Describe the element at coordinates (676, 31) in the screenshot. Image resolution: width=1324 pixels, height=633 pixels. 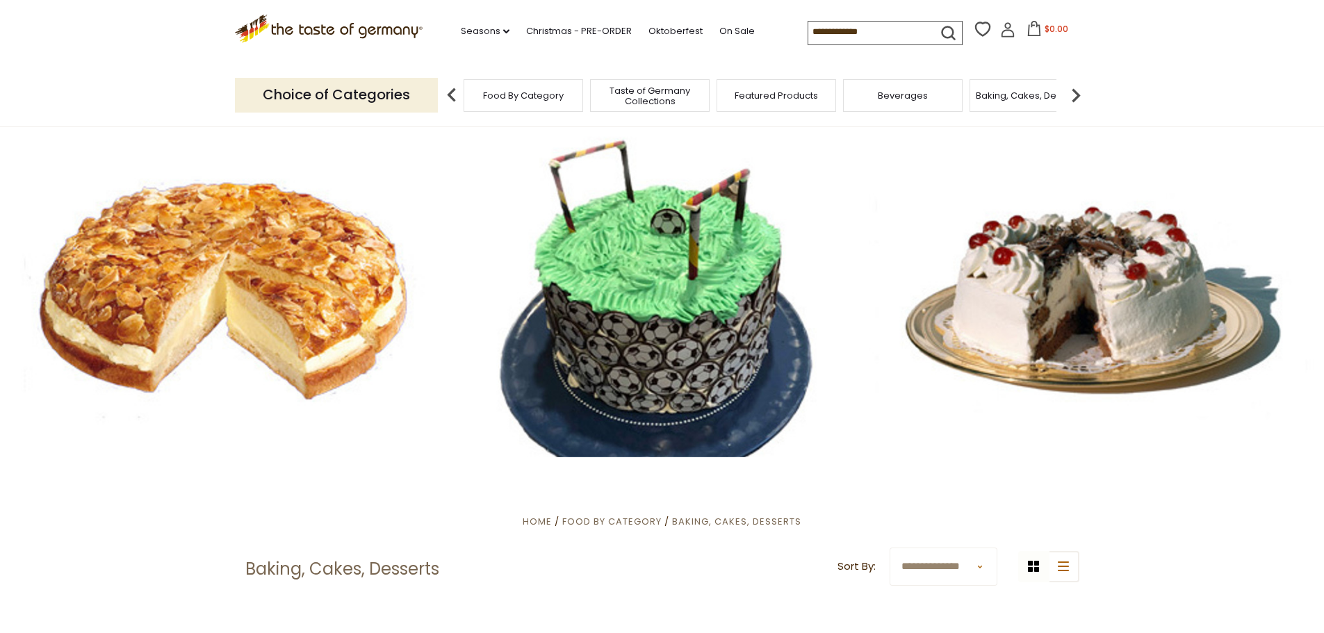
I see `a: Oktoberfest` at that location.